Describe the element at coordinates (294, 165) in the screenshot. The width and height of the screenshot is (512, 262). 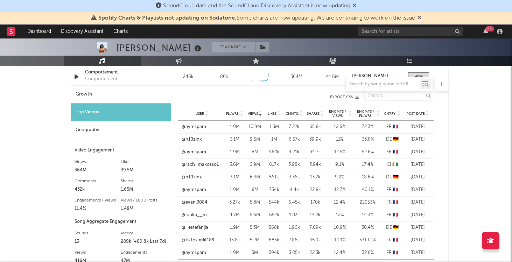
I see `div: 3.98k` at that location.